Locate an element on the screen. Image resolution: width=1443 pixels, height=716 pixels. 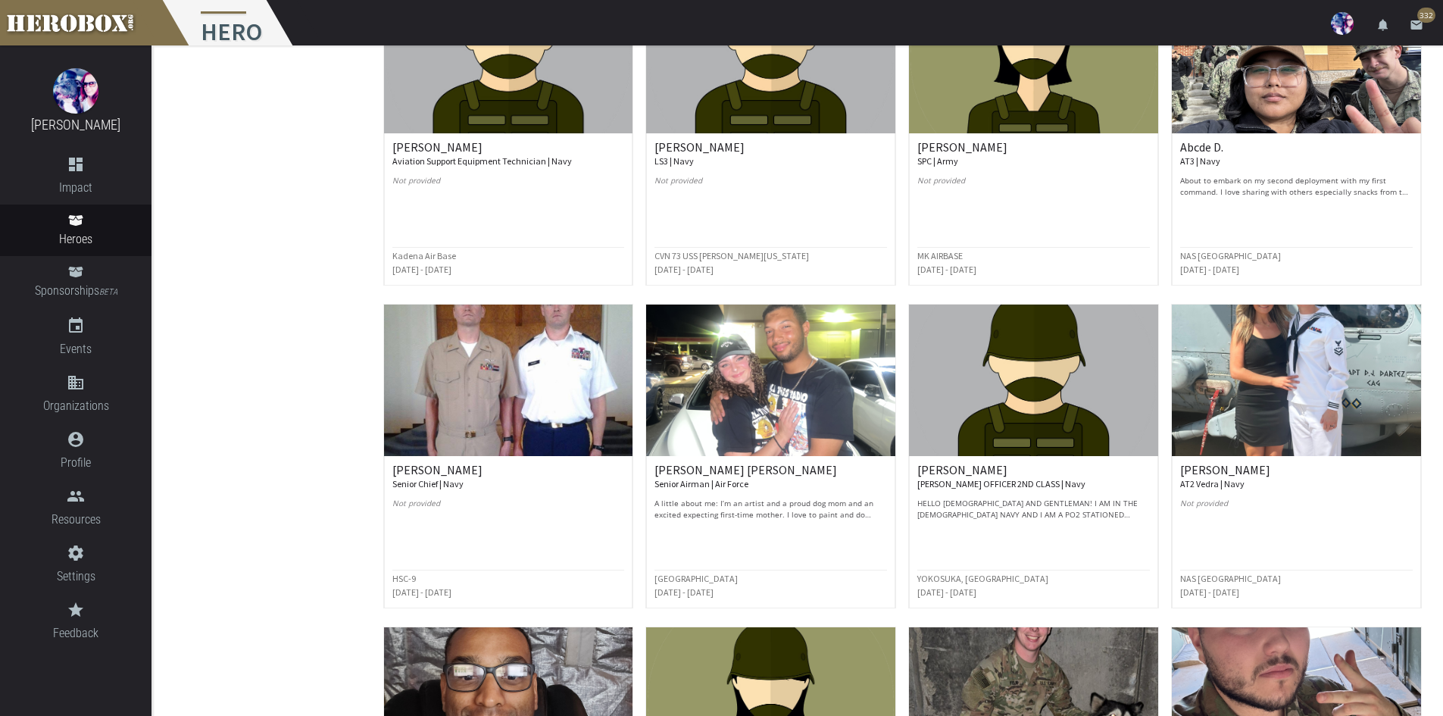
small: Senior Chief | Navy is located at coordinates (428, 483).